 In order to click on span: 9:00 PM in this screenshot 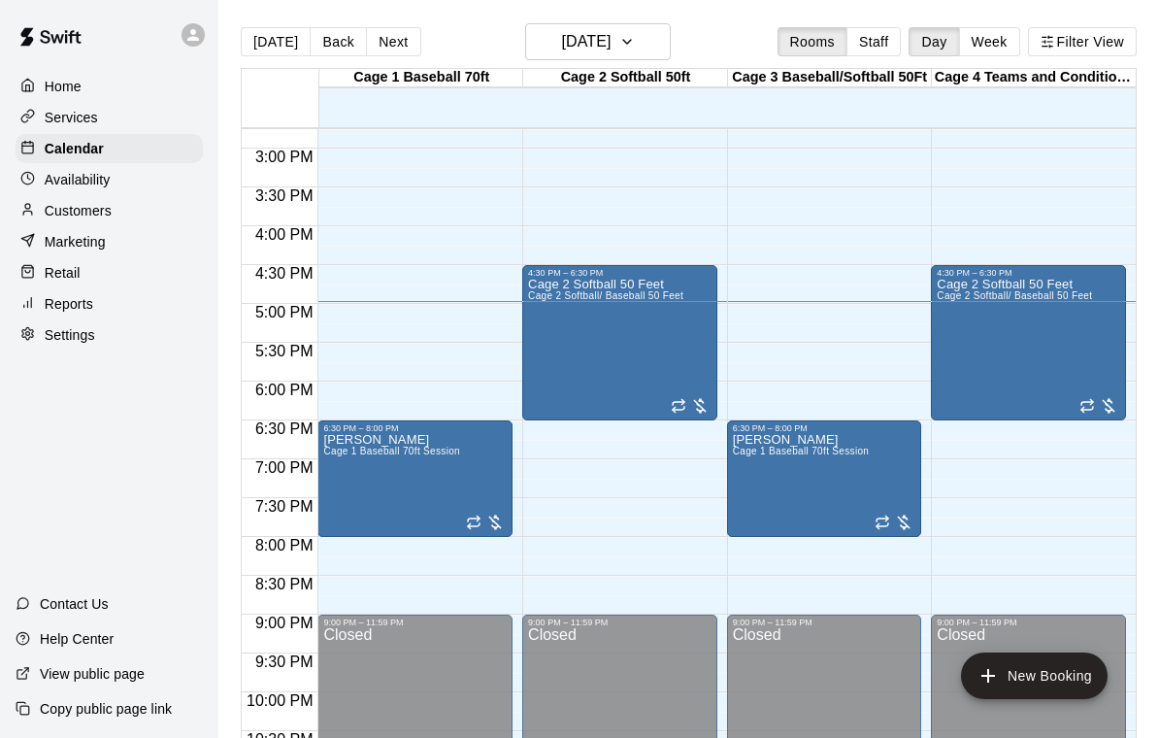, I will do `click(284, 622)`.